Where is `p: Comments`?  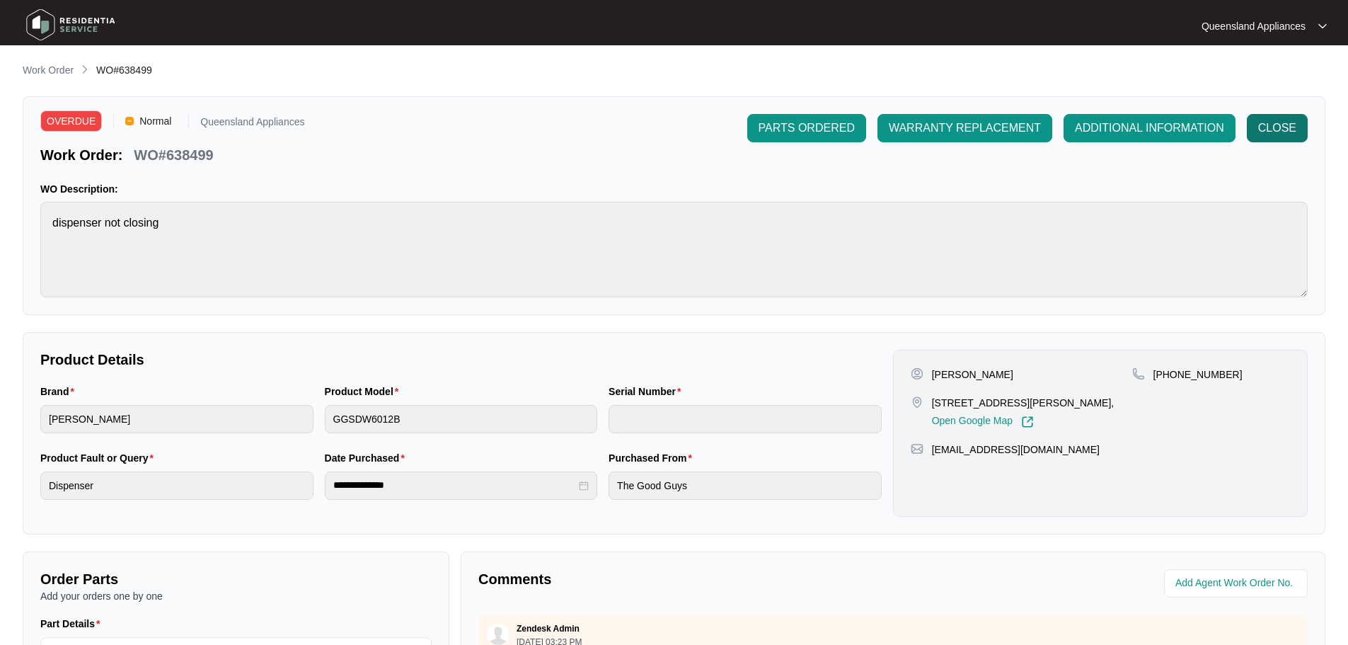 p: Comments is located at coordinates (681, 579).